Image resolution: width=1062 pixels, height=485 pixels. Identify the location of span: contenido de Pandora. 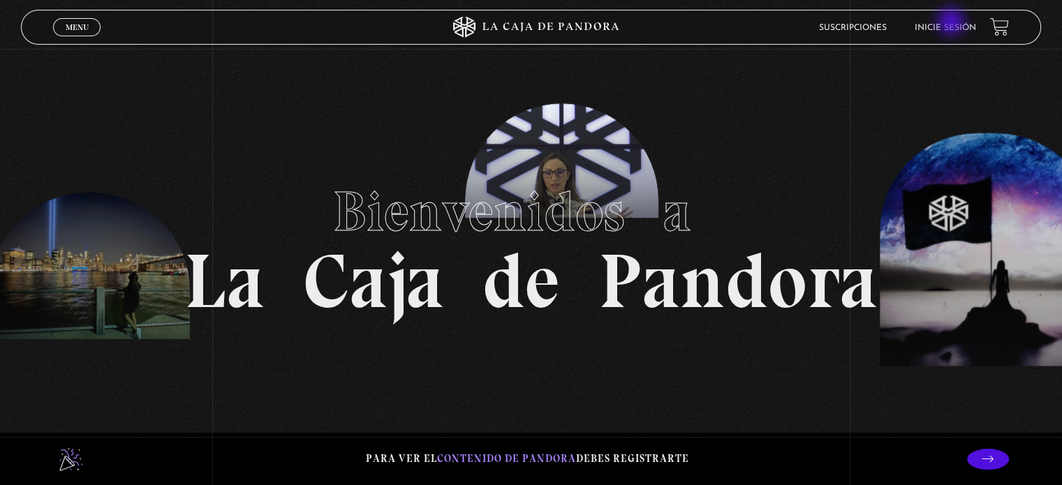
(506, 459).